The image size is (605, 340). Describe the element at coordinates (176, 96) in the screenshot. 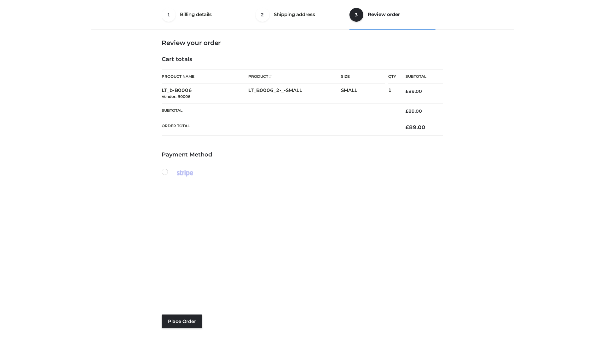

I see `small: Vendor: B0006` at that location.